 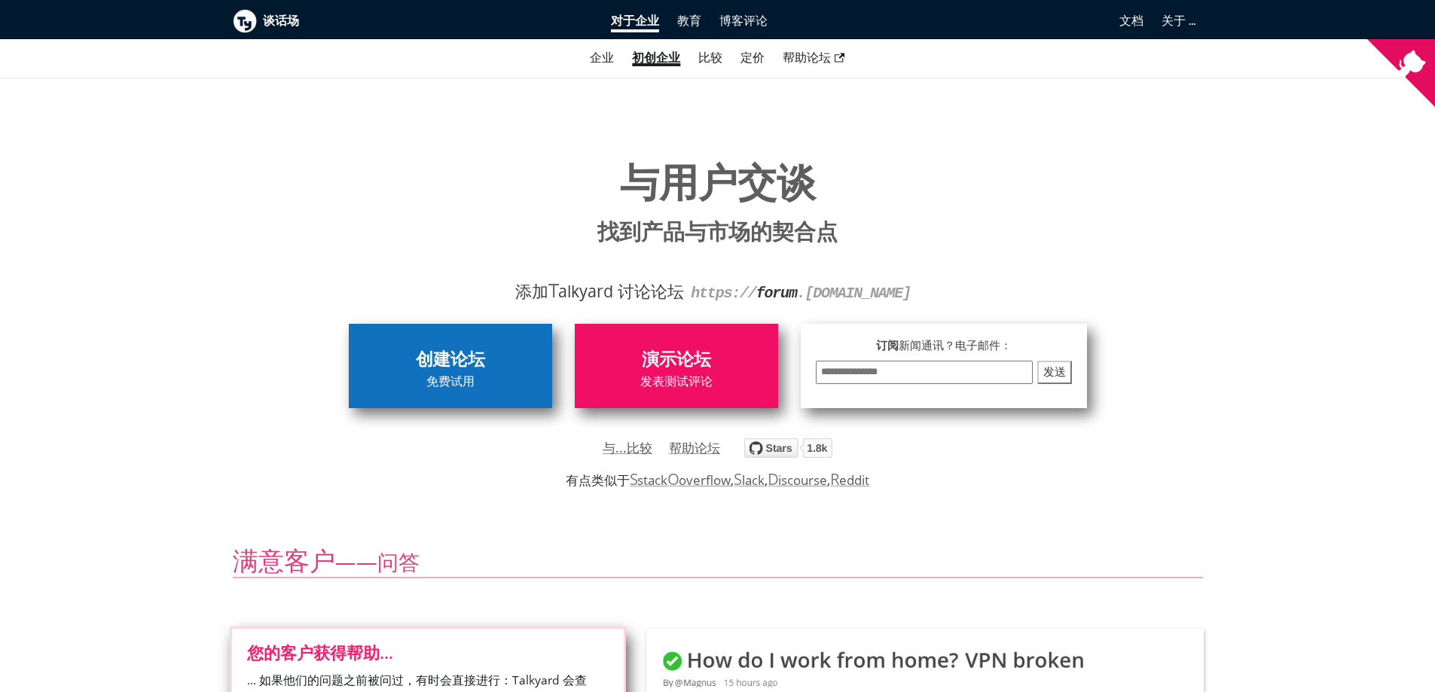 I want to click on font: 您的客户获得帮助..., so click(x=320, y=652).